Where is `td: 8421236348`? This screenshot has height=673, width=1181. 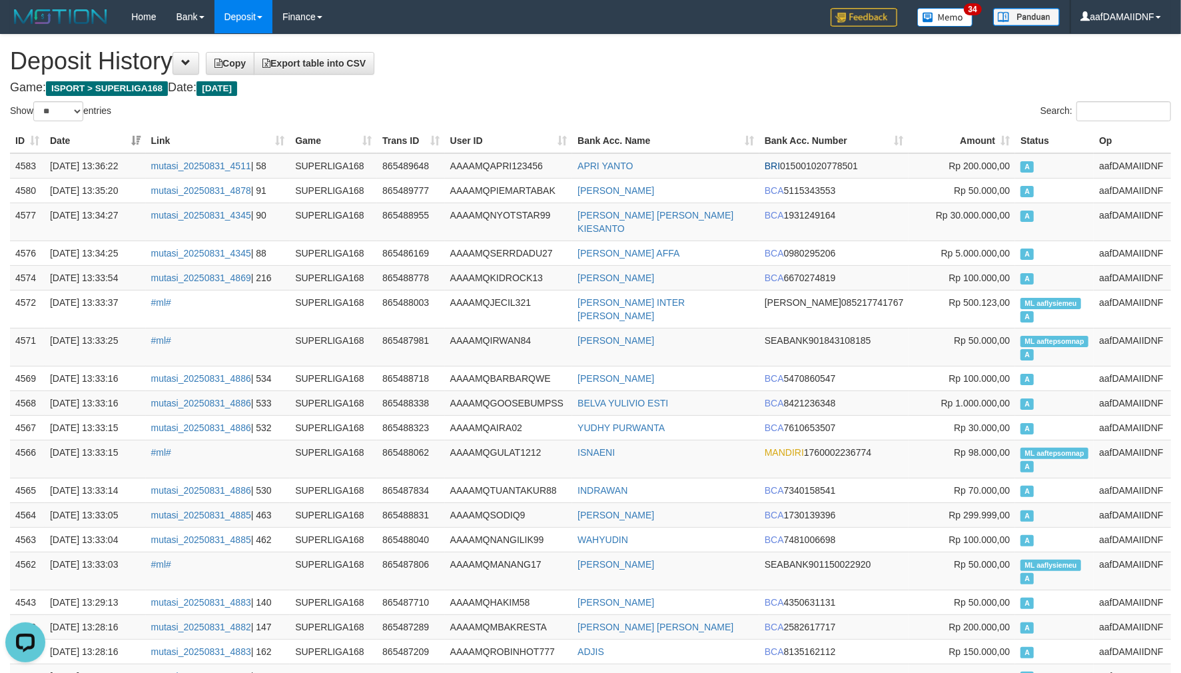 td: 8421236348 is located at coordinates (834, 402).